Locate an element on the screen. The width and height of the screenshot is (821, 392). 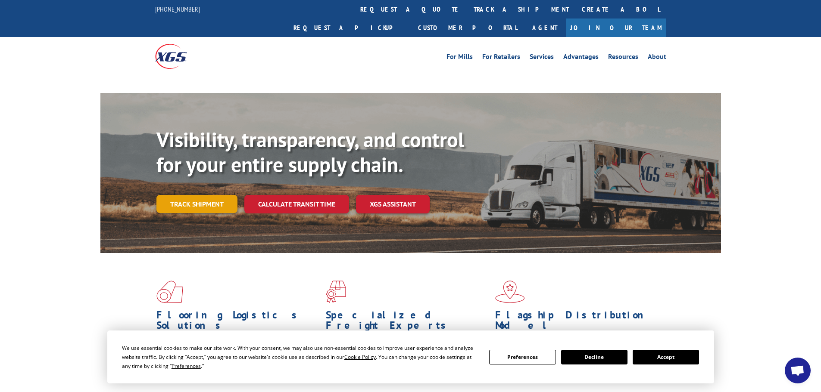
a: Agent is located at coordinates (545, 28).